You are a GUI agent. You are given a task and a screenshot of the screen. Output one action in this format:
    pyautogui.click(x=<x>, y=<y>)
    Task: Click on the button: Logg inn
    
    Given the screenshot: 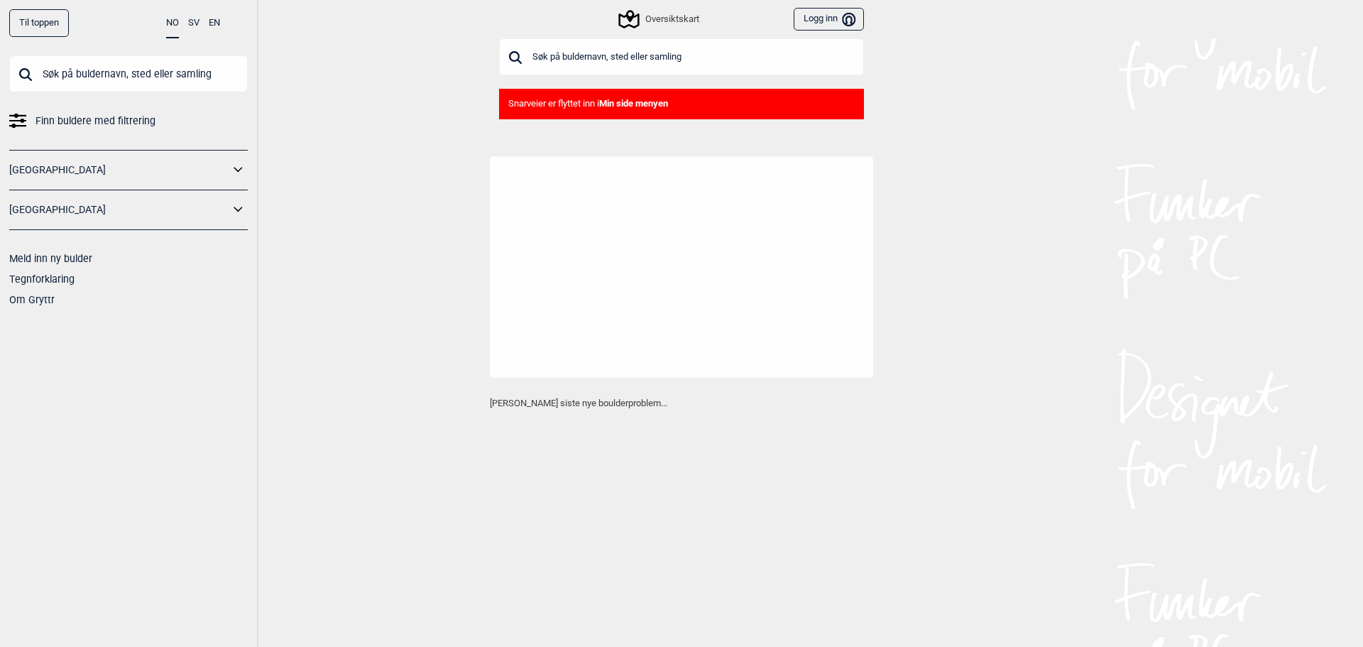 What is the action you would take?
    pyautogui.click(x=828, y=19)
    